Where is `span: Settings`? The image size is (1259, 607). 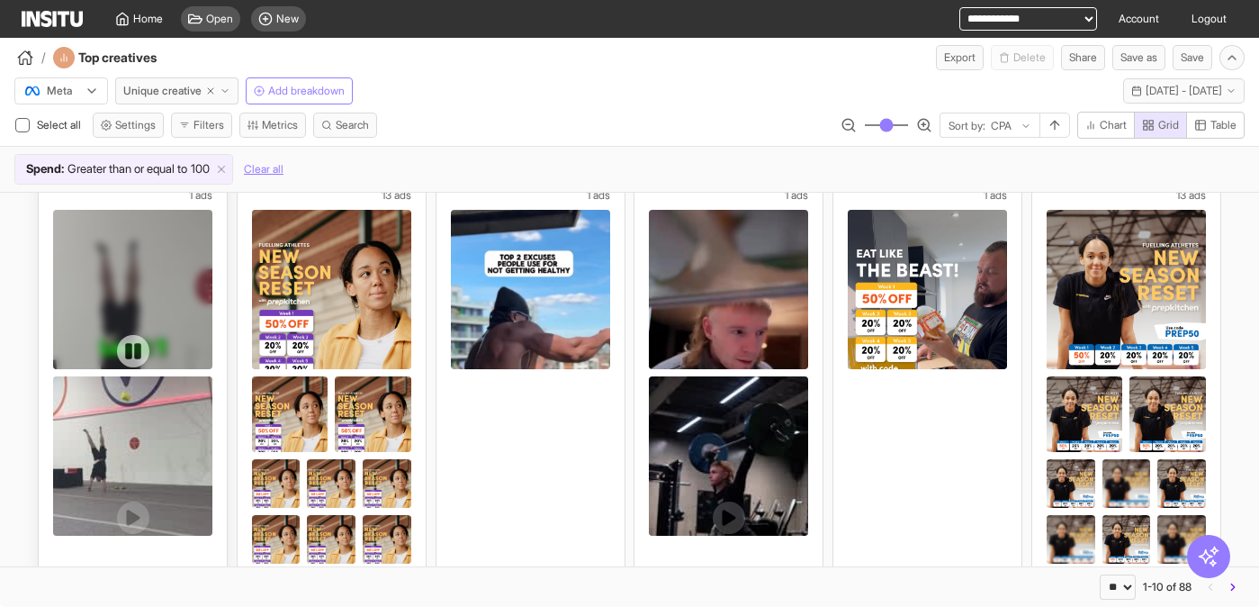 span: Settings is located at coordinates (135, 125).